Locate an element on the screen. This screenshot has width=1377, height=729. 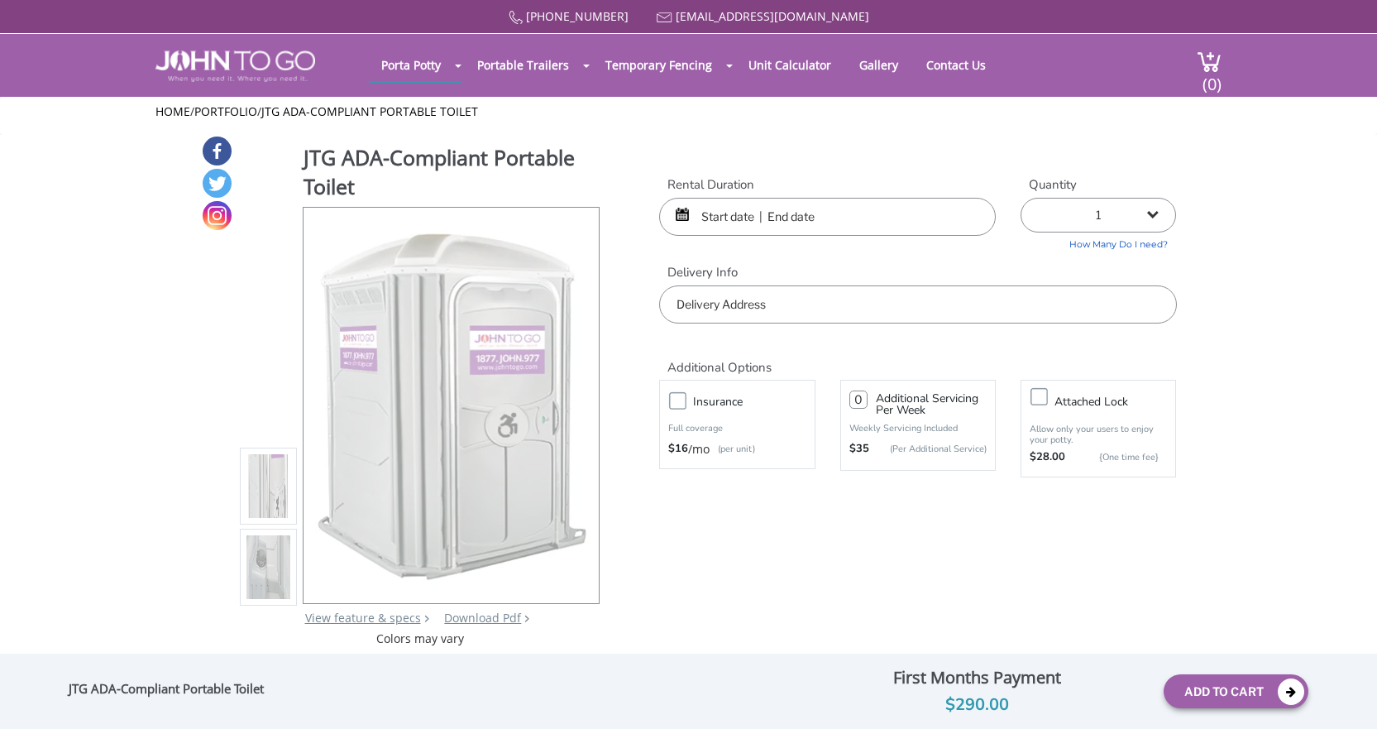
h1: JTG ADA-Compliant Portable Toilet is located at coordinates (452, 174).